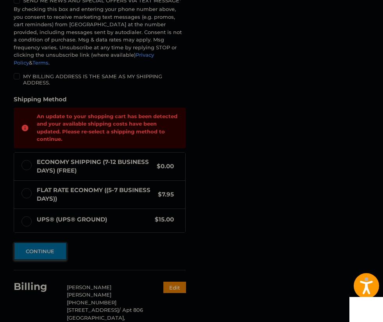 The width and height of the screenshot is (383, 322). What do you see at coordinates (40, 101) in the screenshot?
I see `legend: Shipping Method` at bounding box center [40, 101].